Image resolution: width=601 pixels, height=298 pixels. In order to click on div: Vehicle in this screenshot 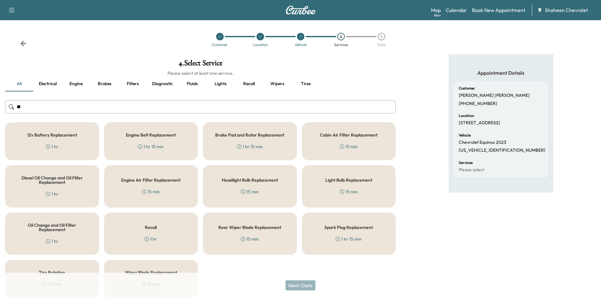, I will do `click(300, 45)`.